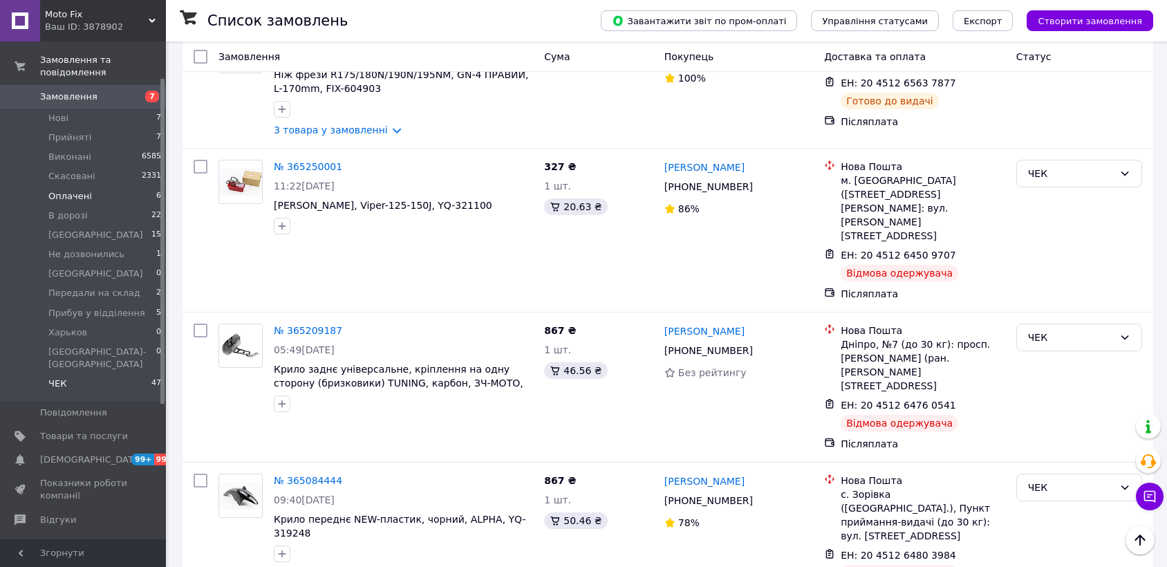  Describe the element at coordinates (330, 130) in the screenshot. I see `a: 3 товара у замовленні` at that location.